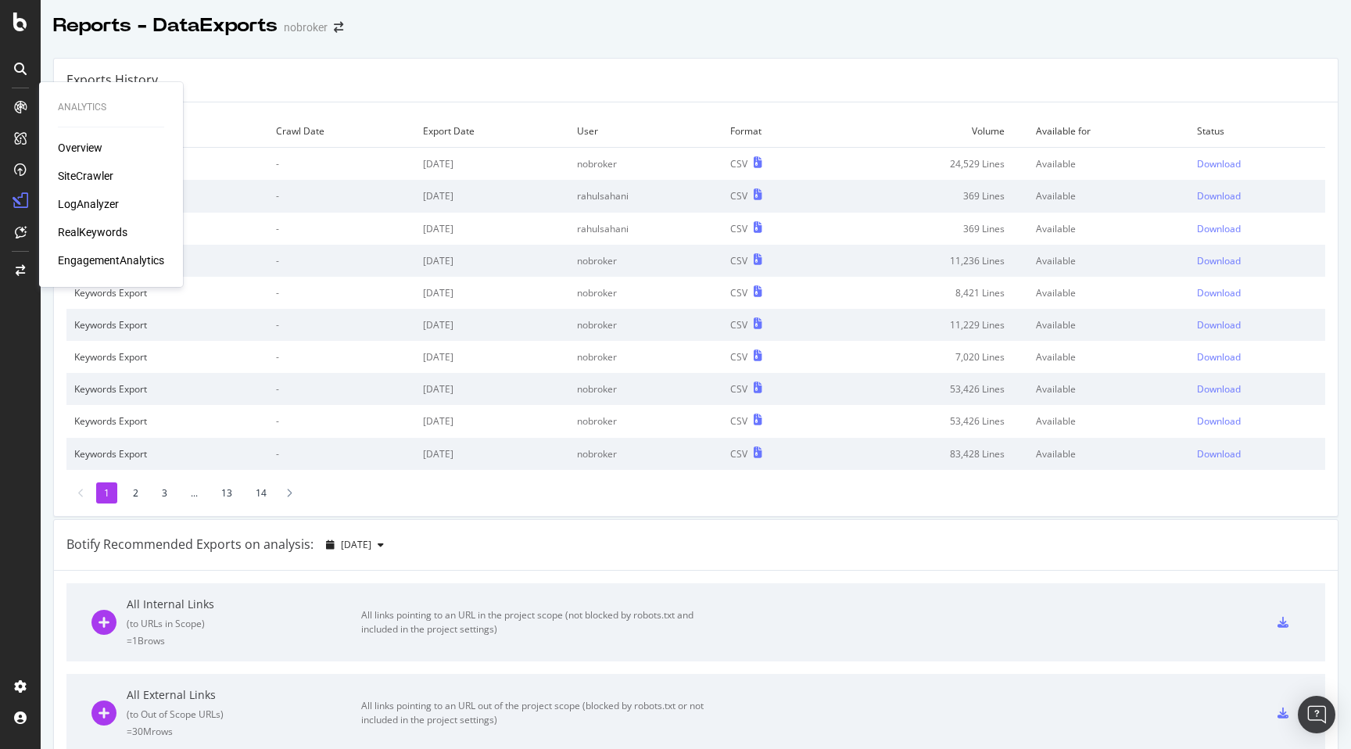 The image size is (1351, 749). I want to click on li: 13, so click(227, 492).